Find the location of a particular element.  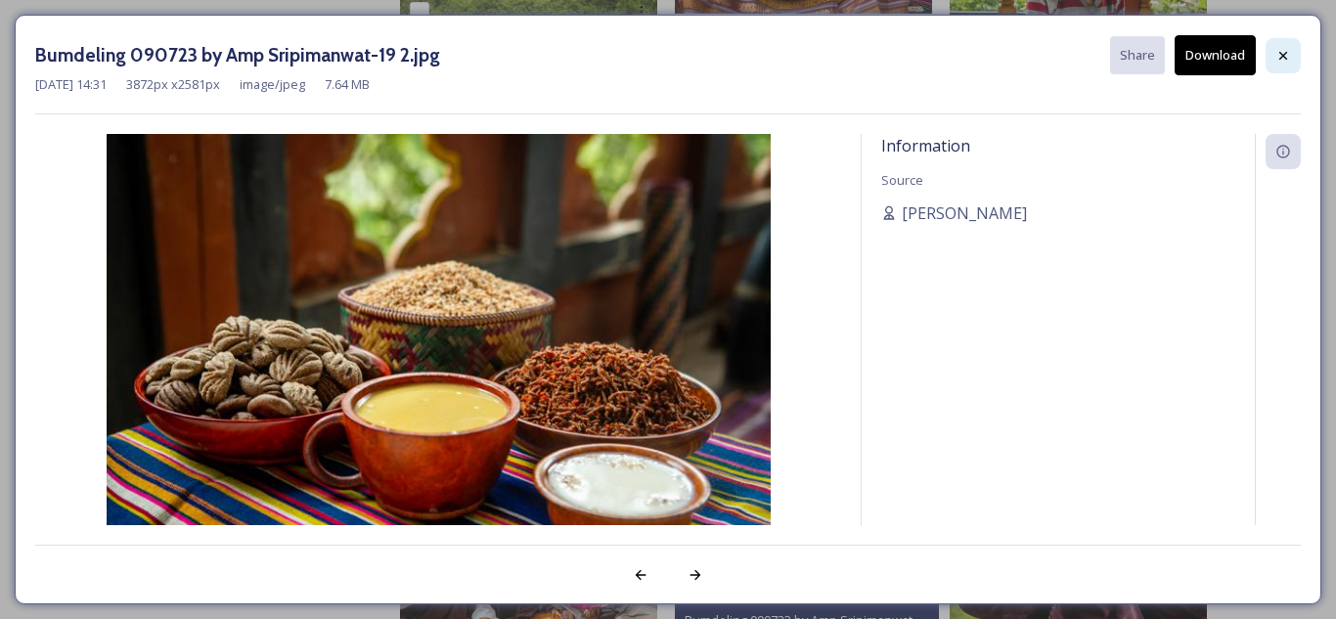

img: Bumdeling%2520090723%2520by%2520Amp%2520Sripimanwat-19%25202.jpg is located at coordinates (438, 355).